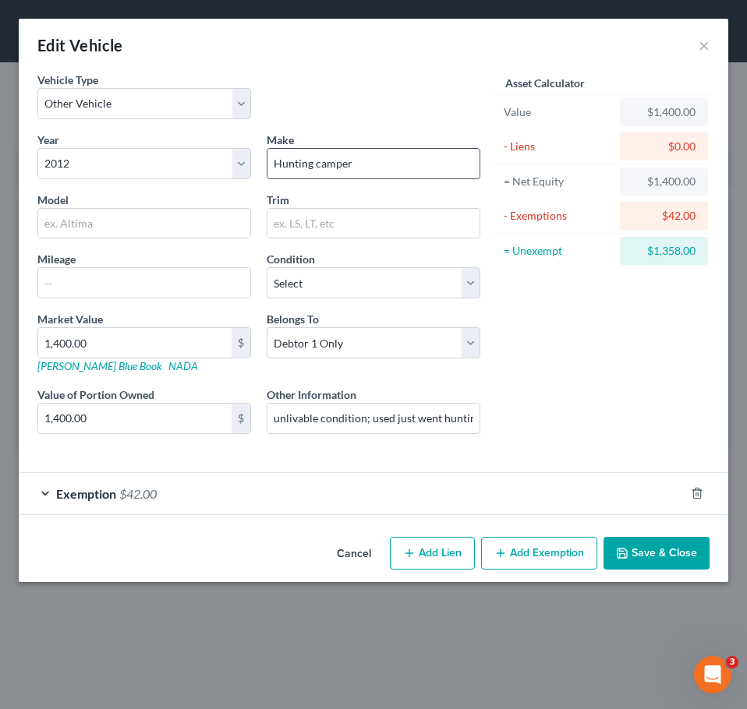  Describe the element at coordinates (558, 251) in the screenshot. I see `div: = Unexempt` at that location.